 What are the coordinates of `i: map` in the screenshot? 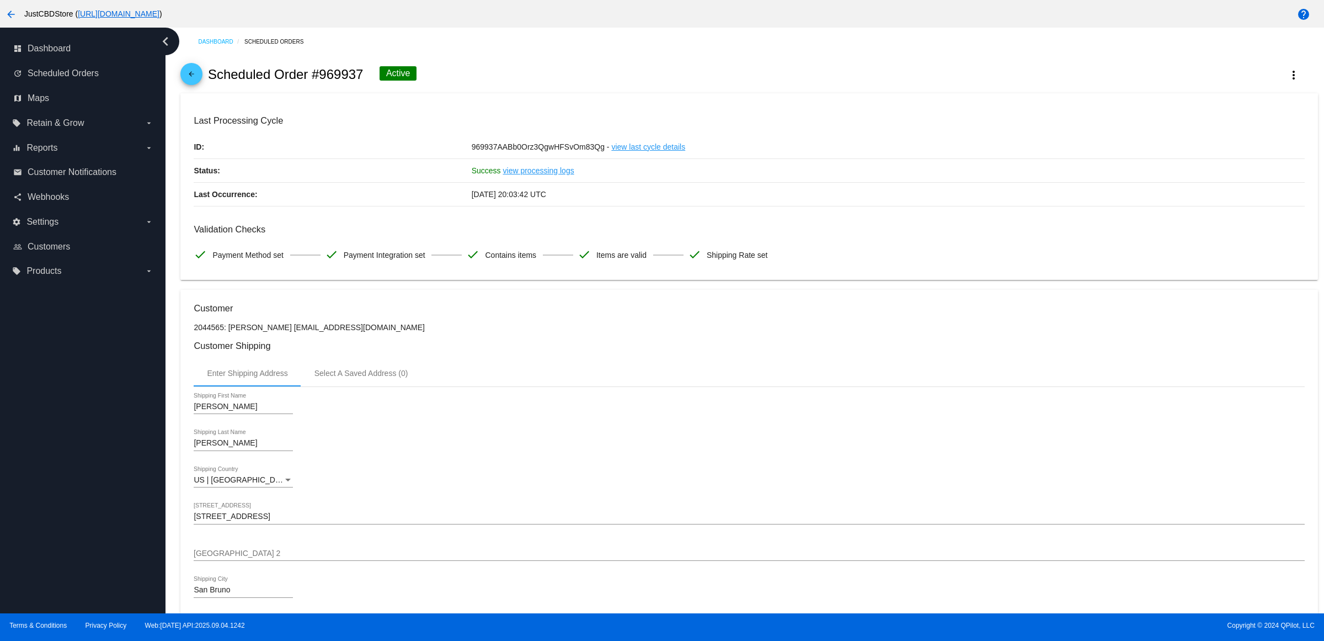 It's located at (18, 98).